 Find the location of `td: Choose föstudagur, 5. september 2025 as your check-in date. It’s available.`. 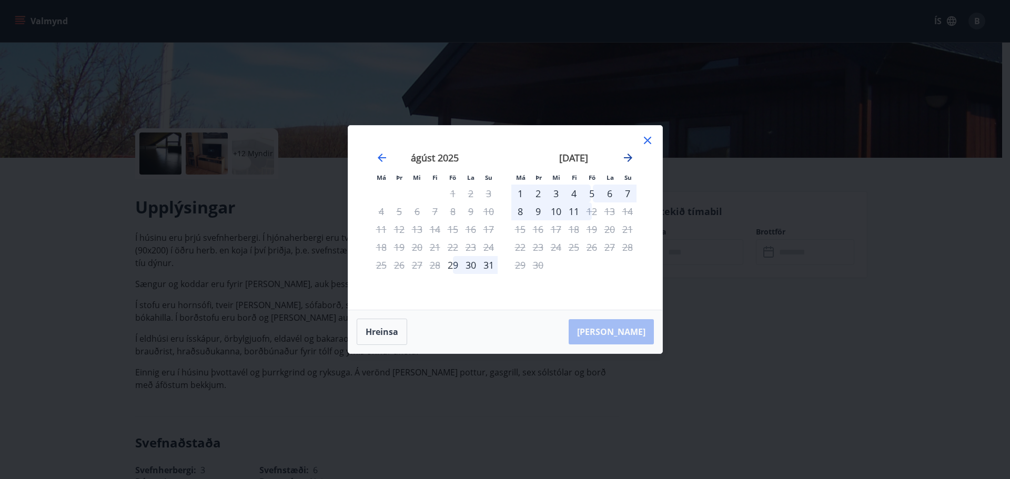

td: Choose föstudagur, 5. september 2025 as your check-in date. It’s available. is located at coordinates (592, 194).